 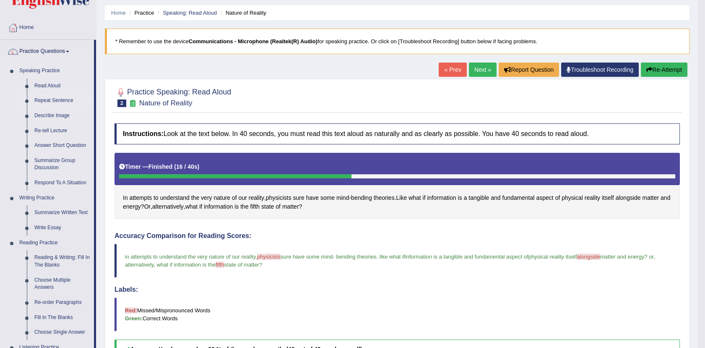 I want to click on a: Fill In The Blanks, so click(x=62, y=318).